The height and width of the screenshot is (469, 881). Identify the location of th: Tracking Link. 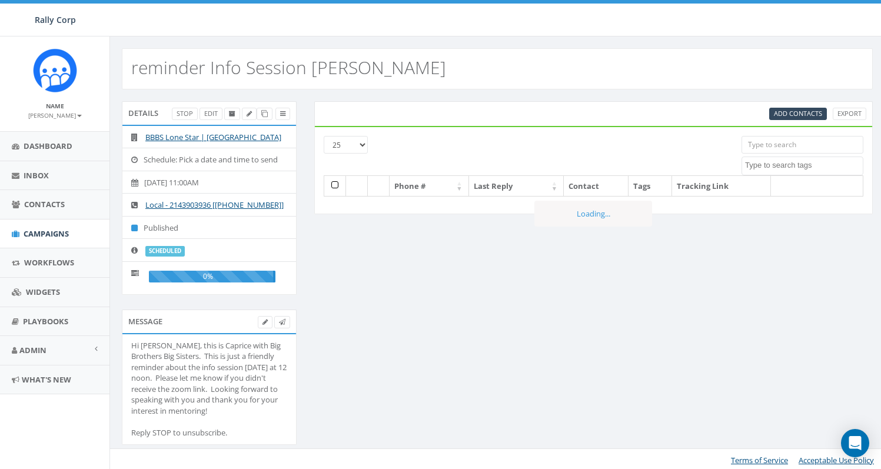
(721, 186).